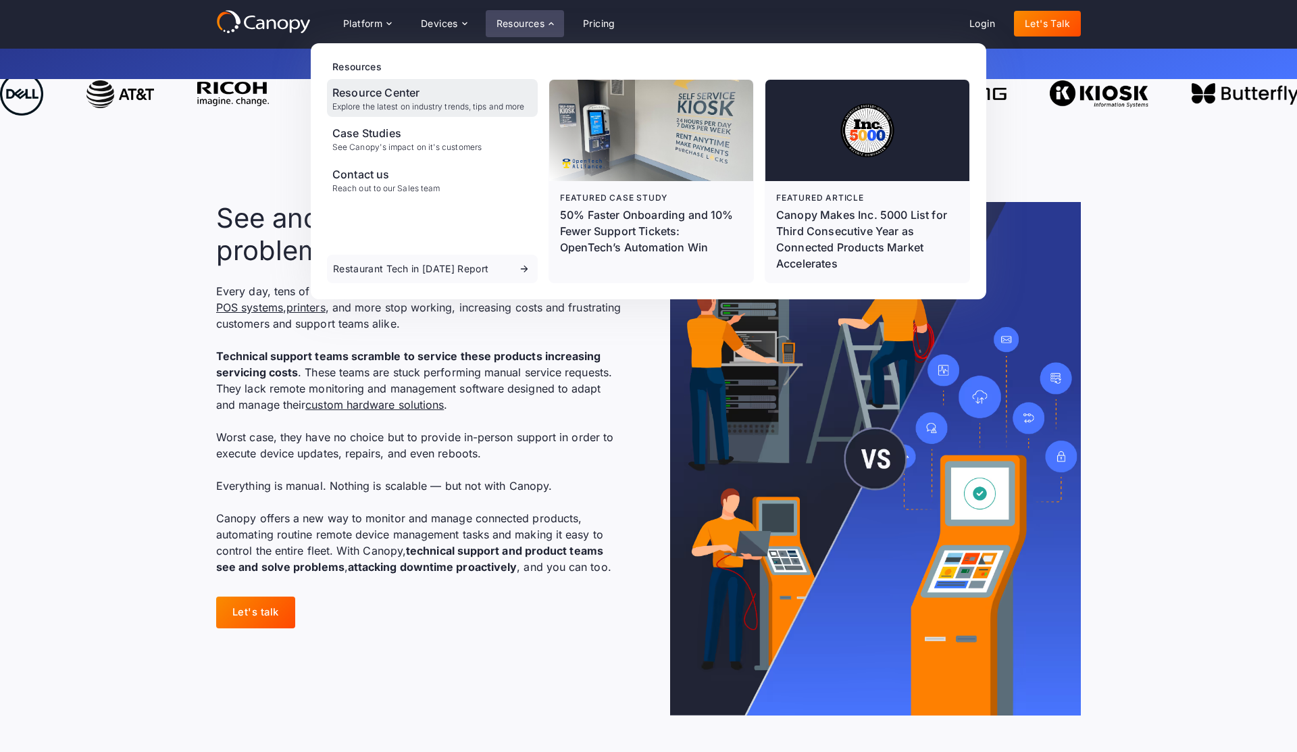 The height and width of the screenshot is (752, 1297). Describe the element at coordinates (409, 364) in the screenshot. I see `strong: Technical support teams scramble to service these products increasing servicing costs` at that location.